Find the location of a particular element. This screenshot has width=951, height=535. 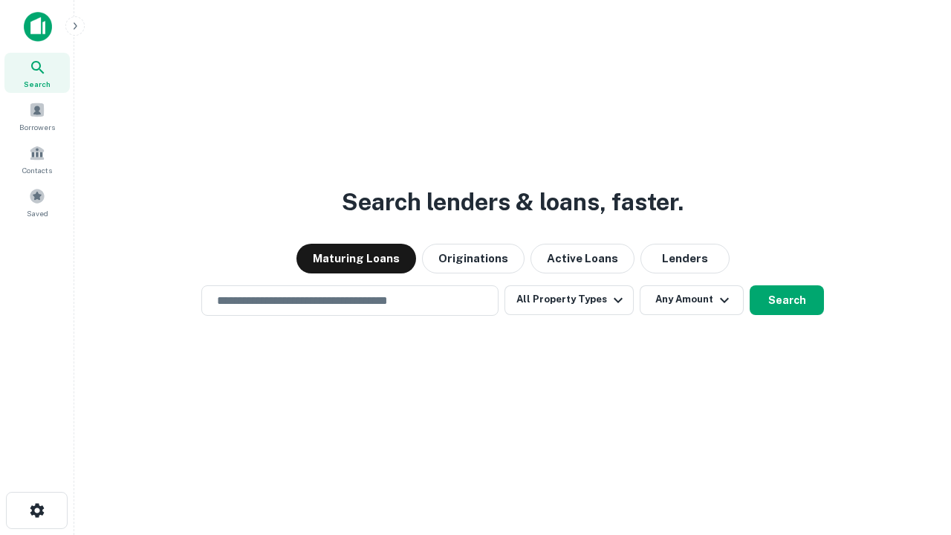

button: Search is located at coordinates (787, 300).